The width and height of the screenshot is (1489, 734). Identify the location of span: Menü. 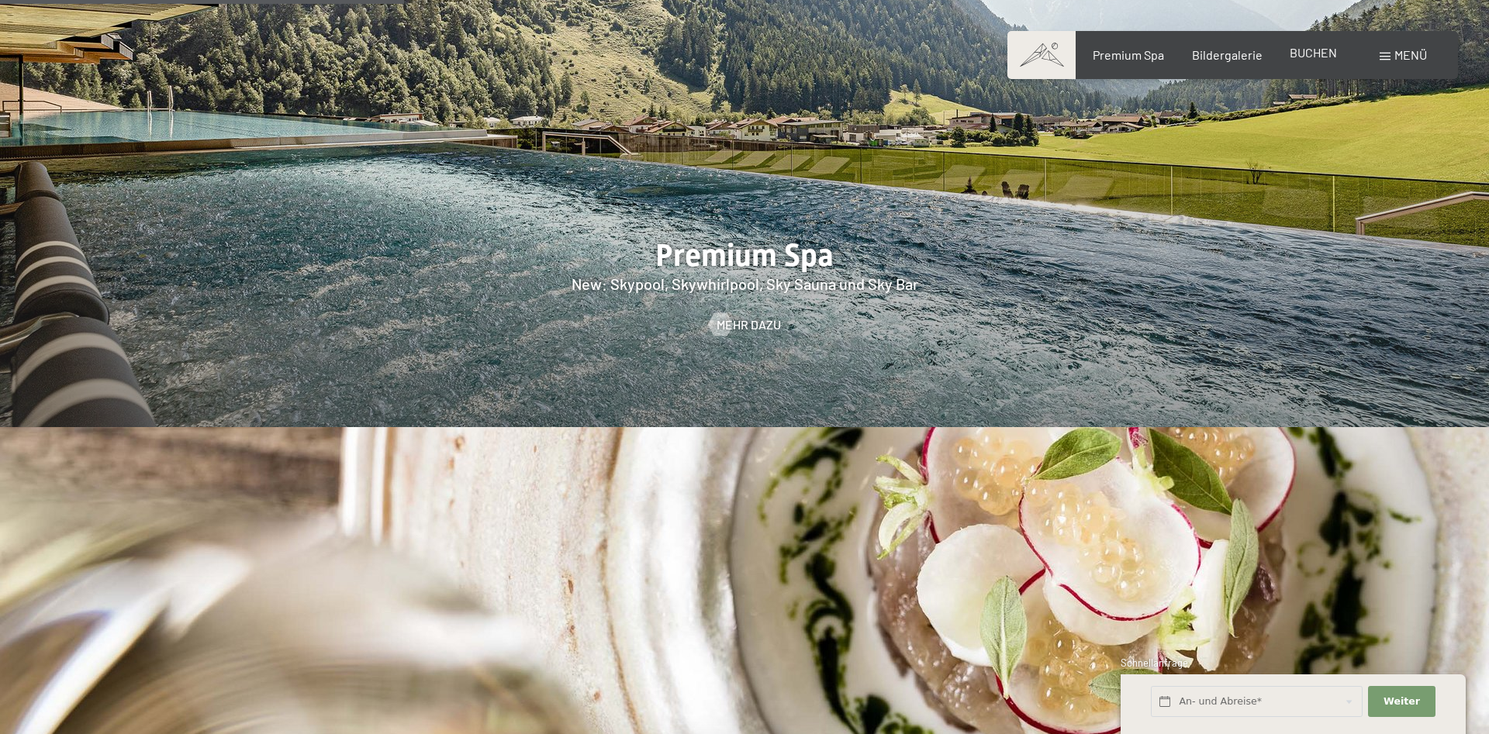
(1410, 54).